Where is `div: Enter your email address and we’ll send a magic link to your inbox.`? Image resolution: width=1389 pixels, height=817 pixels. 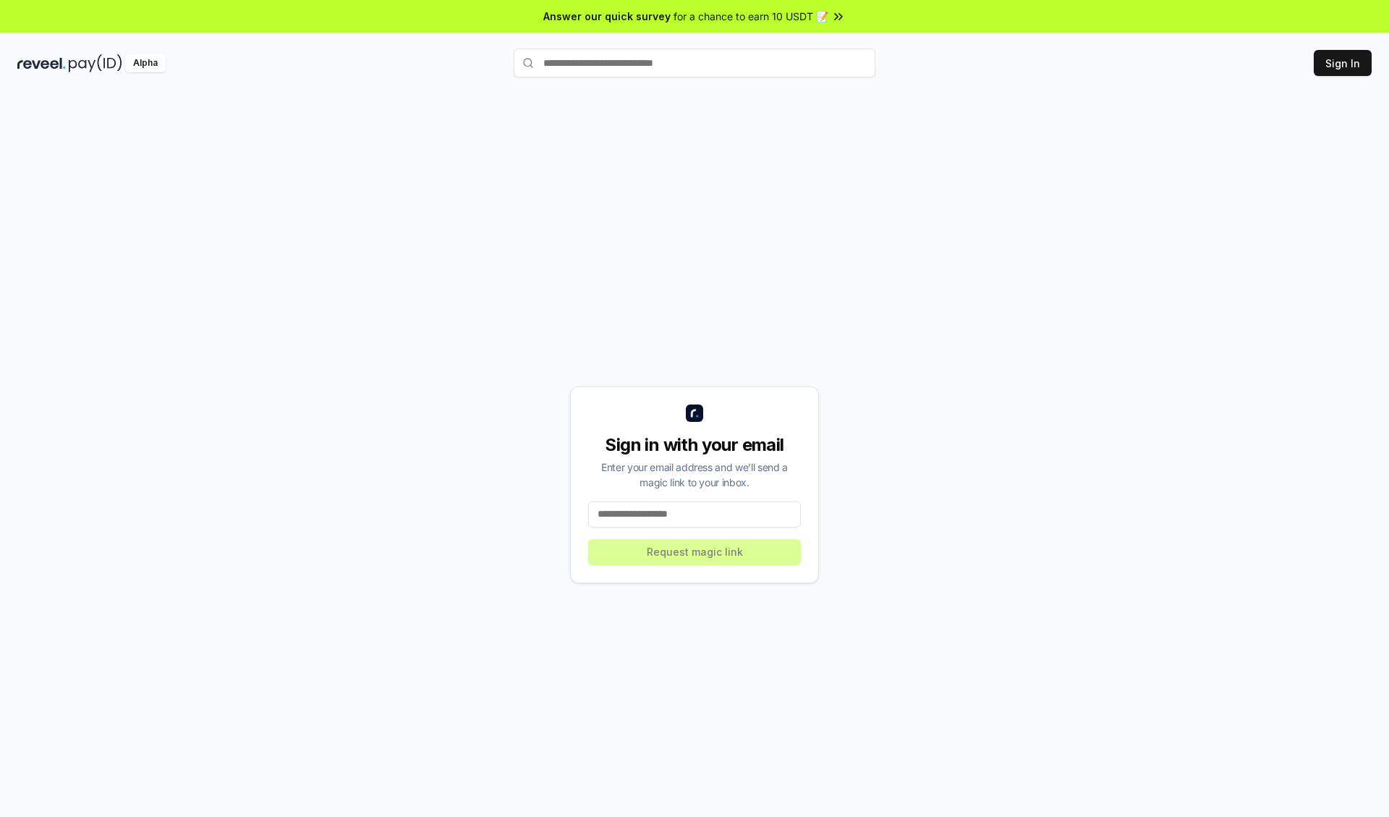 div: Enter your email address and we’ll send a magic link to your inbox. is located at coordinates (695, 475).